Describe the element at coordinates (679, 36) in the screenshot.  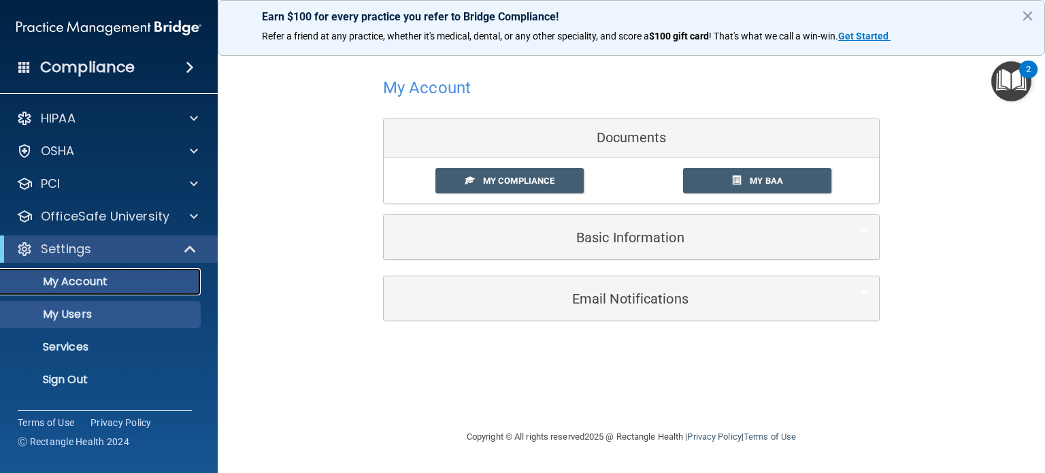
I see `strong: $100 gift card` at that location.